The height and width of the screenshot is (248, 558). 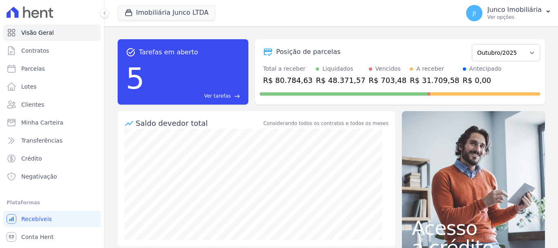 I want to click on a: Contratos, so click(x=52, y=51).